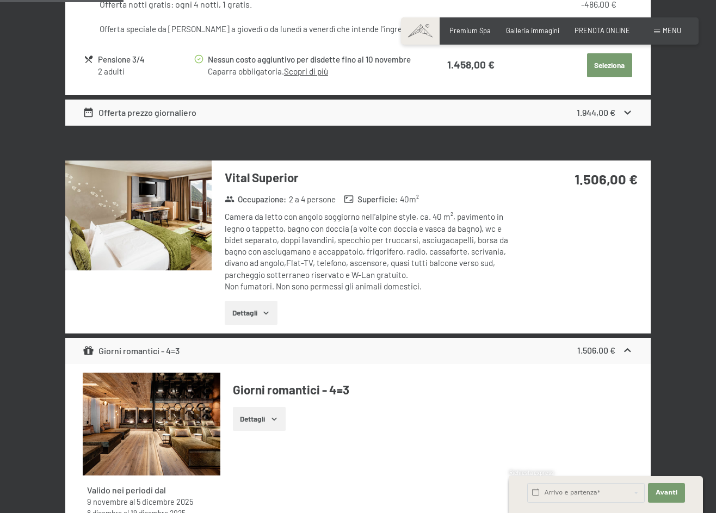 This screenshot has width=716, height=513. I want to click on strong: Occupazione :, so click(256, 199).